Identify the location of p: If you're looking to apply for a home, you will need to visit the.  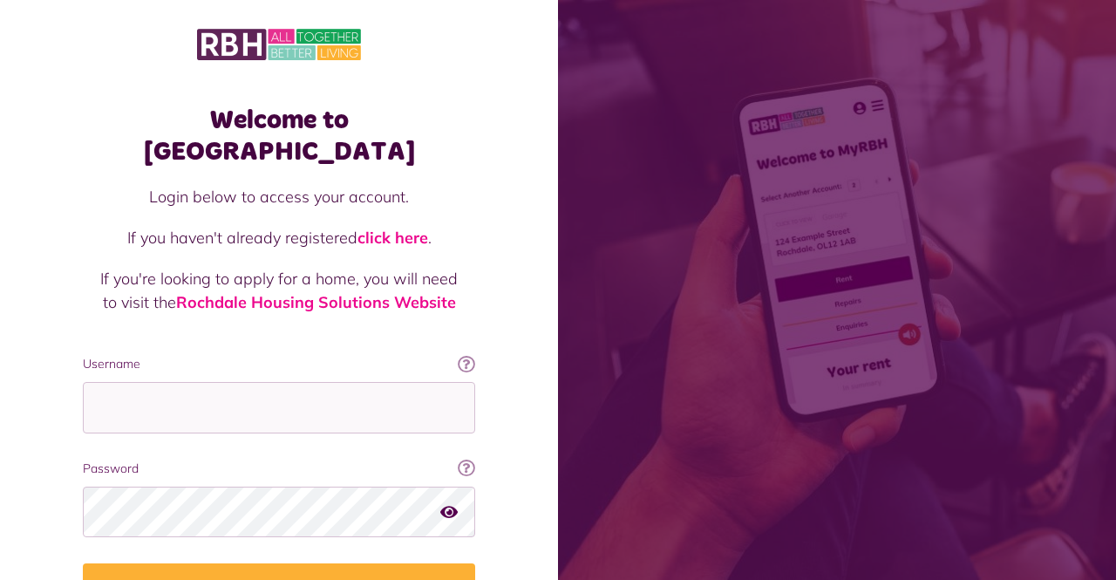
(279, 290).